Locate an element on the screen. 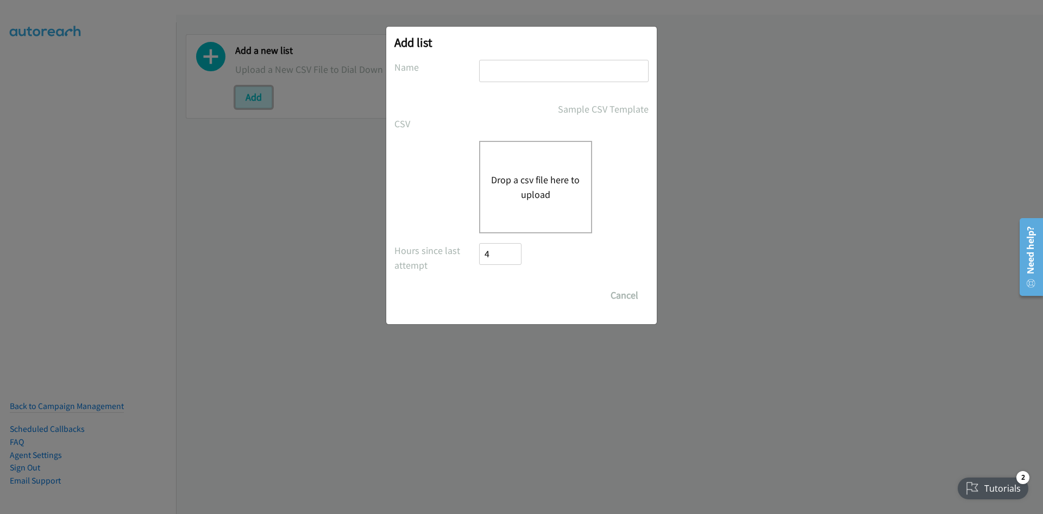  h2: Add list is located at coordinates (522, 42).